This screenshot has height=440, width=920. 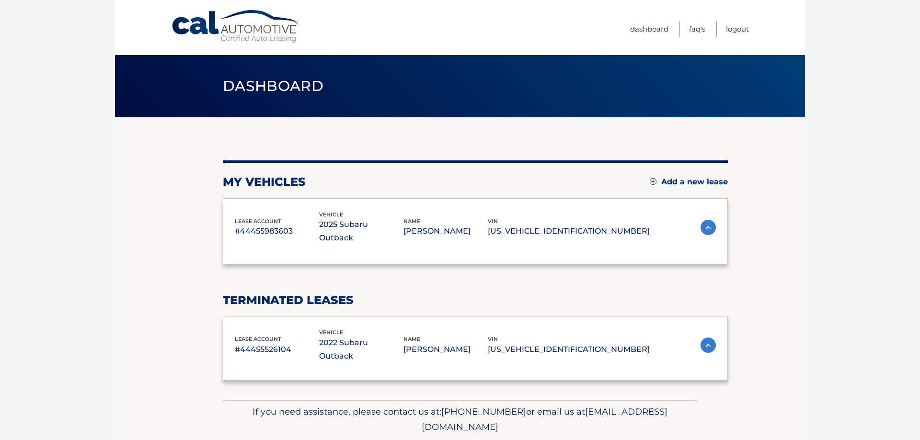 I want to click on a: Logout, so click(x=737, y=29).